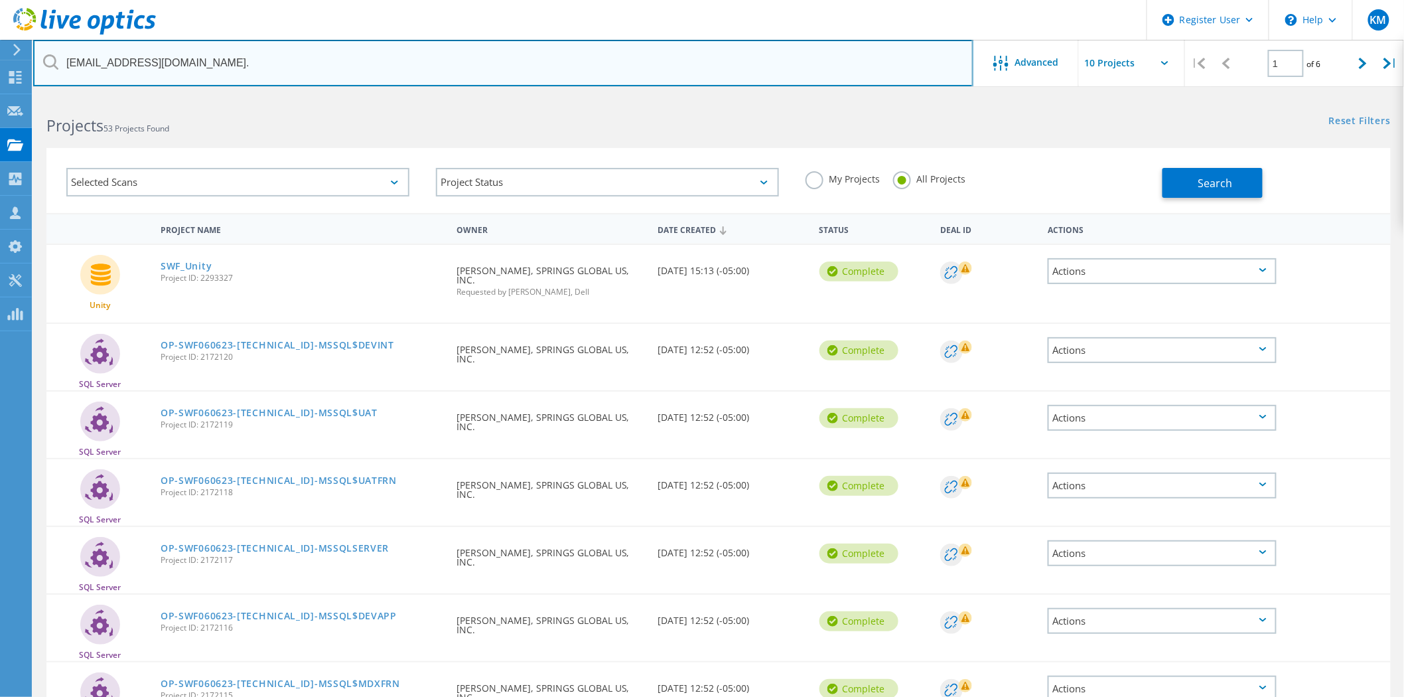 The image size is (1404, 697). Describe the element at coordinates (1379, 20) in the screenshot. I see `span: KM` at that location.